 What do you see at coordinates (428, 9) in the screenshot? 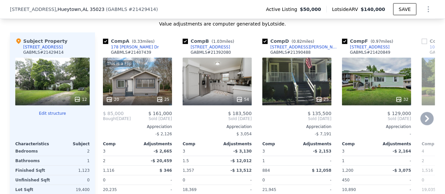
I see `button: Show Options` at bounding box center [428, 9].